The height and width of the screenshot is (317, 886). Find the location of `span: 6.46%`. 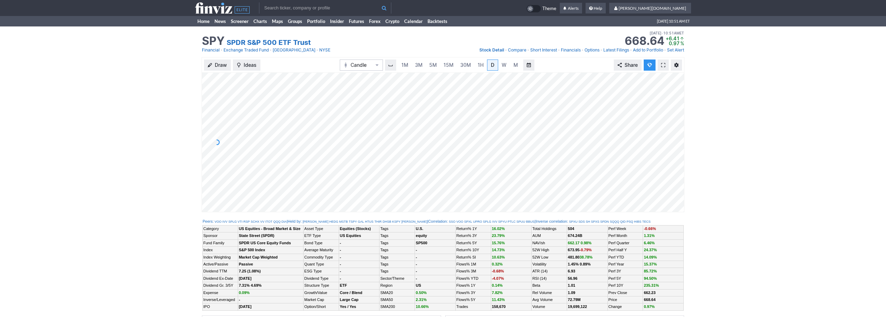

span: 6.46% is located at coordinates (649, 243).